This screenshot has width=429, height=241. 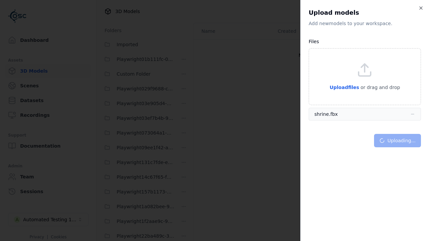 What do you see at coordinates (344, 87) in the screenshot?
I see `span: Upload files` at bounding box center [344, 87].